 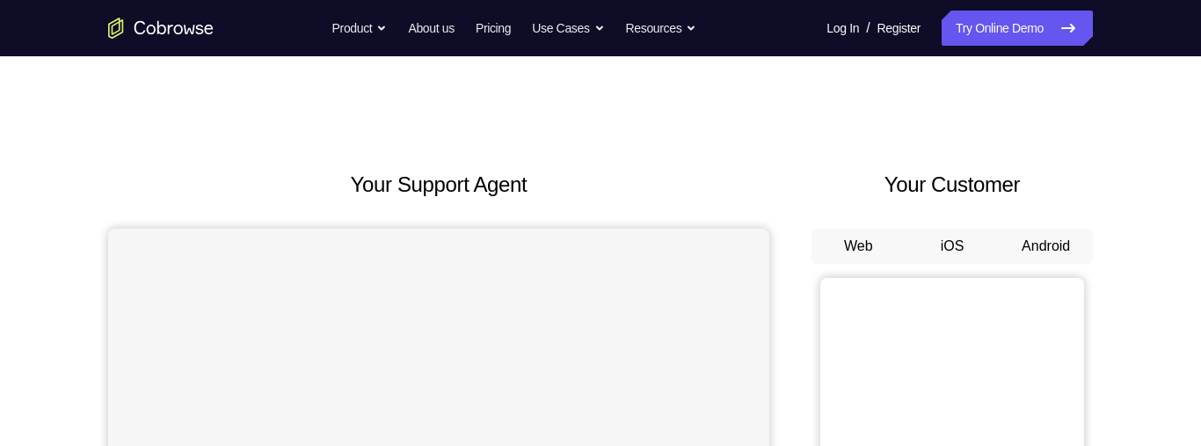 What do you see at coordinates (1017, 28) in the screenshot?
I see `a: Try Online Demo` at bounding box center [1017, 28].